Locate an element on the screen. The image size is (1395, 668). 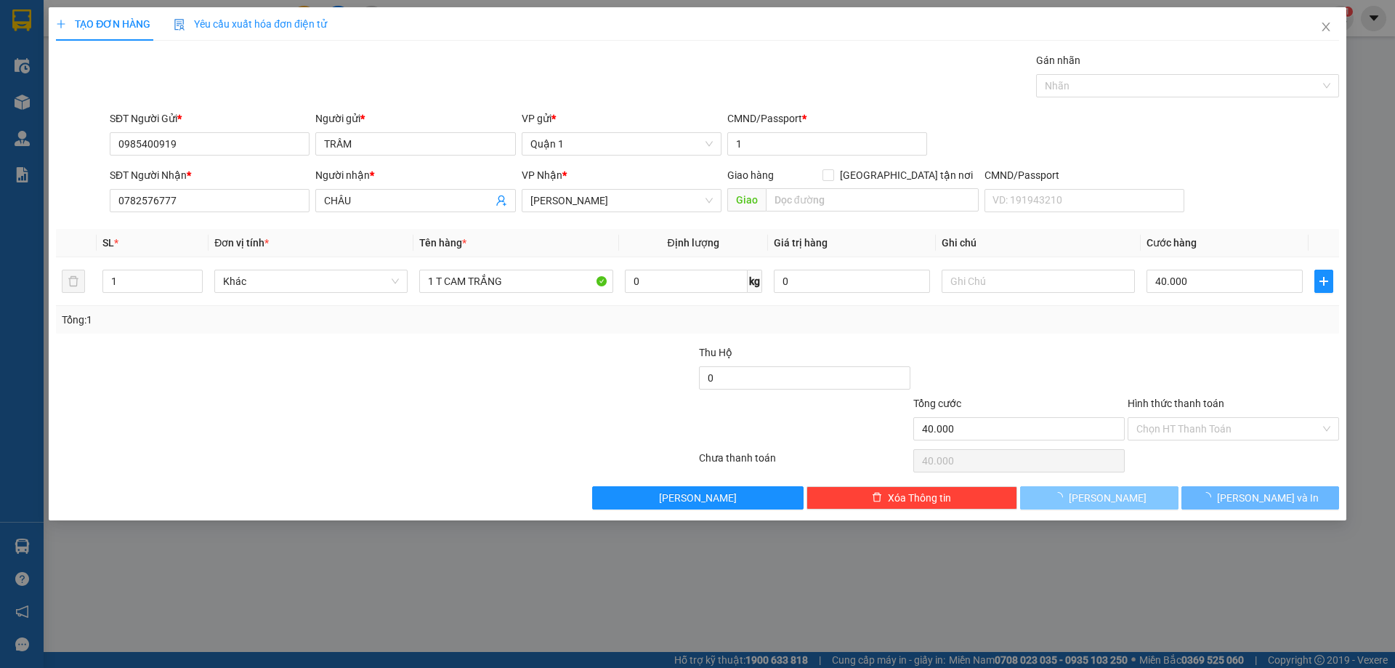
input: Dọc đường is located at coordinates (872, 200).